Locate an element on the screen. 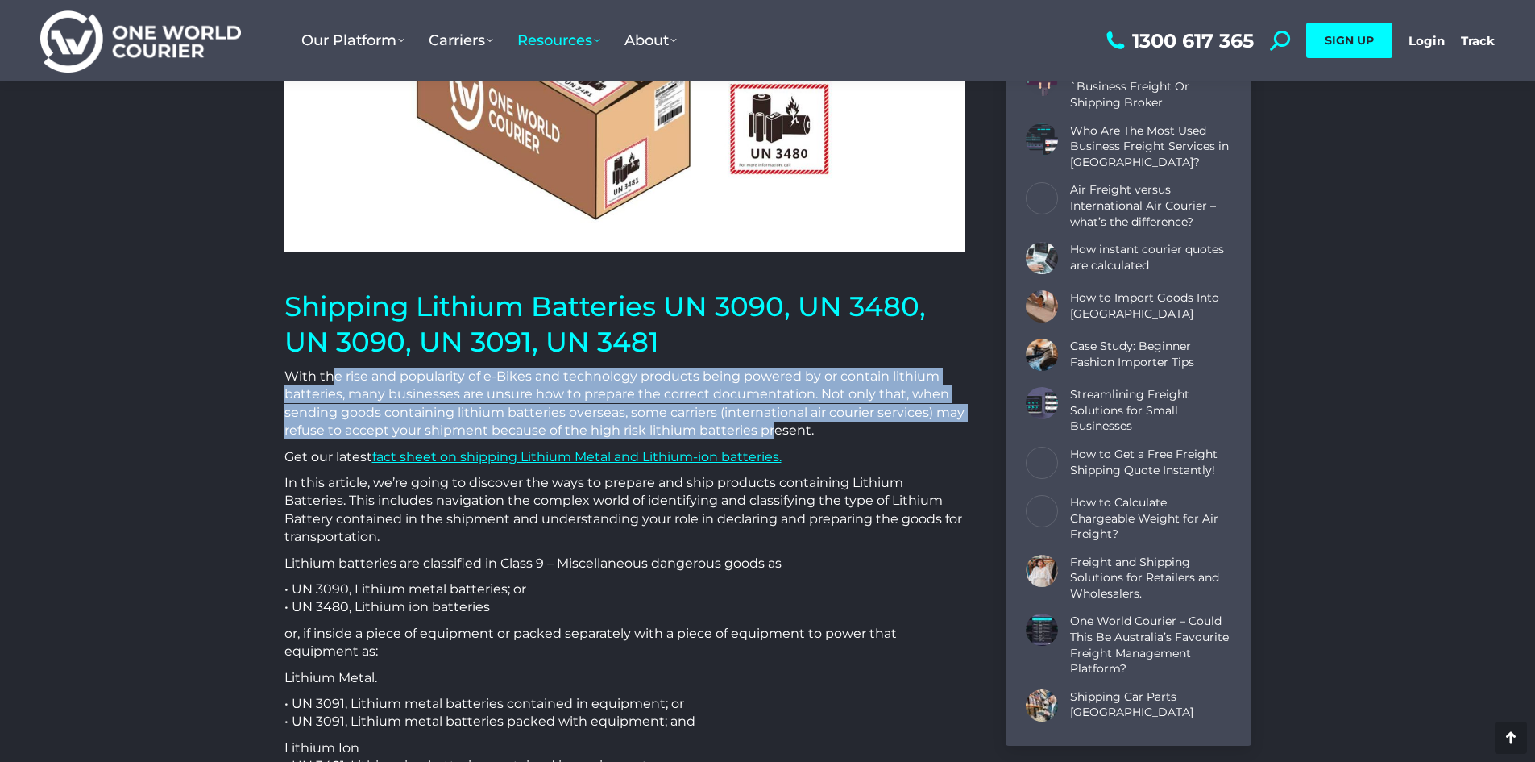 The height and width of the screenshot is (762, 1535). span: SIGN UP is located at coordinates (1349, 40).